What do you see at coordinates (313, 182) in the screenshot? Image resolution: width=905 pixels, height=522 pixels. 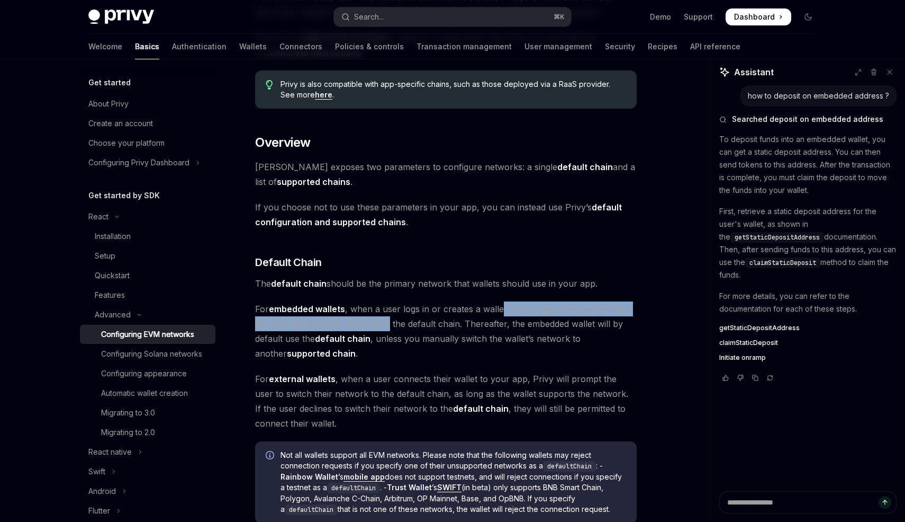 I see `strong: supported chains` at bounding box center [313, 182].